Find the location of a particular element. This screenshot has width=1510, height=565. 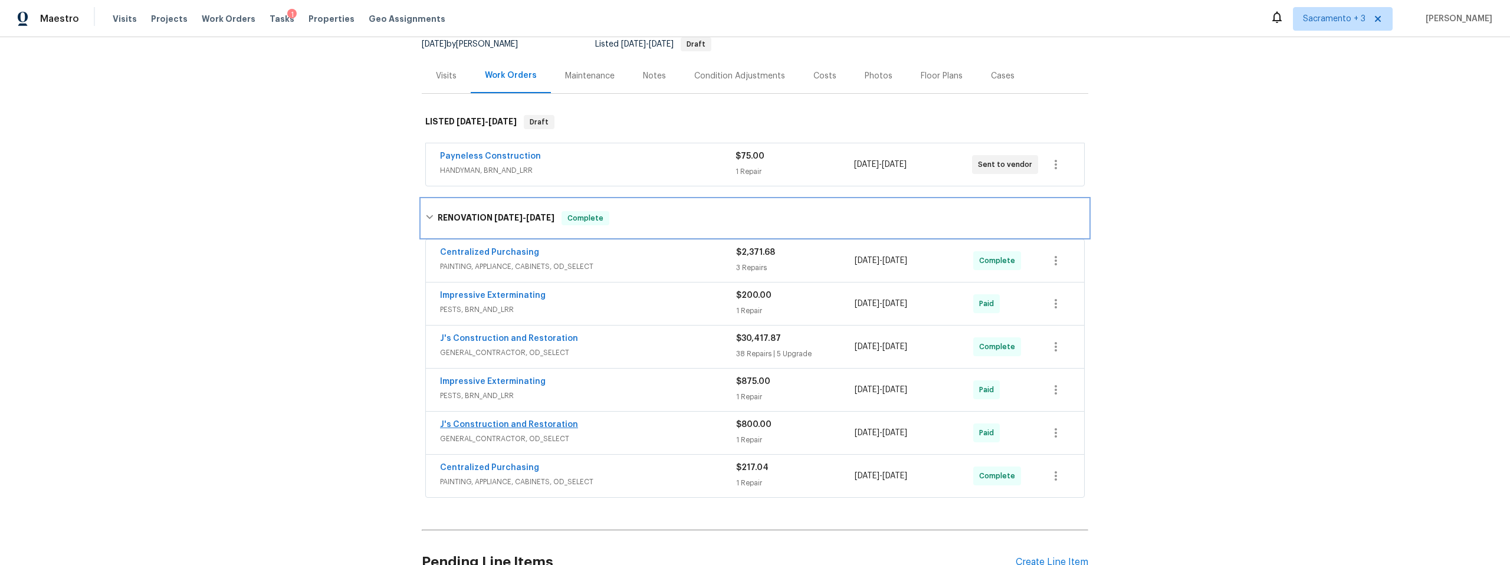

span: Visits is located at coordinates (124, 19).